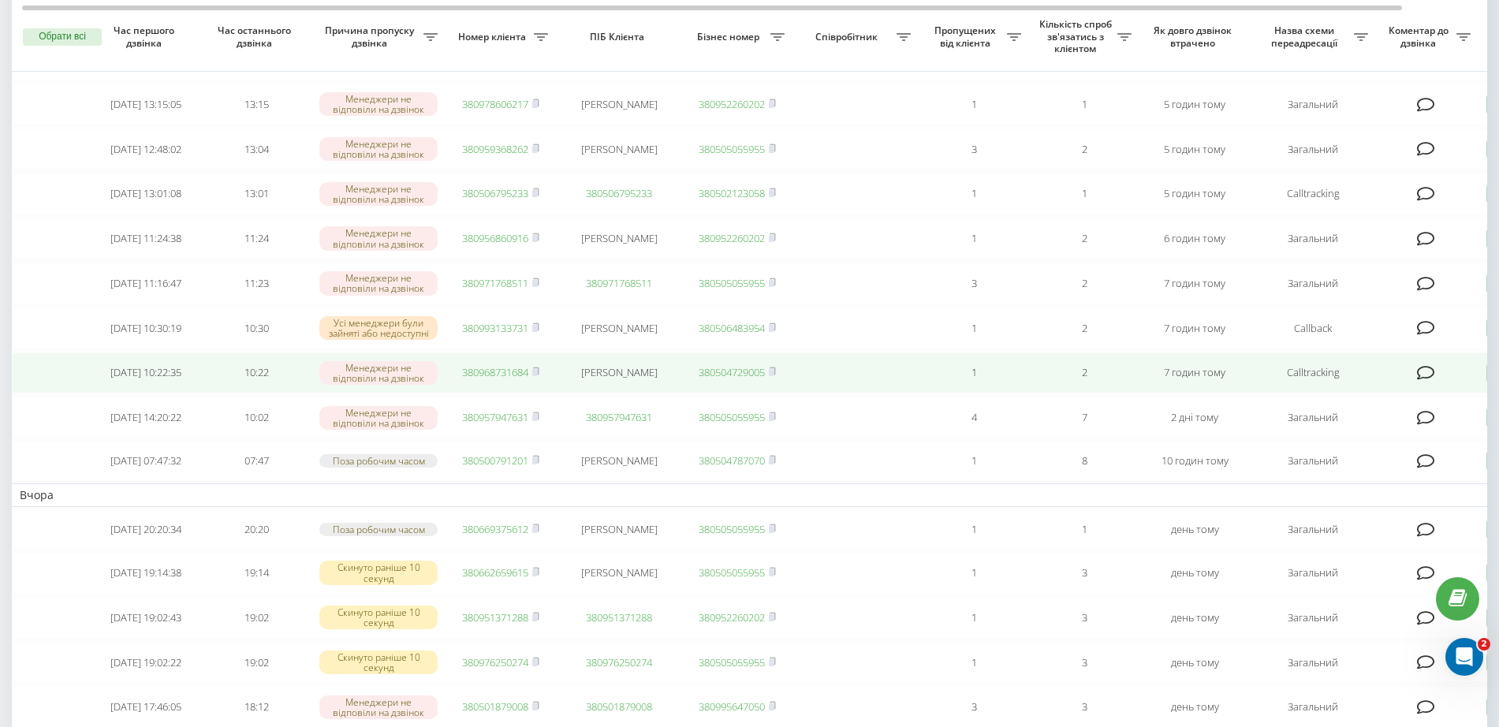  What do you see at coordinates (379, 328) in the screenshot?
I see `div: Усі менеджери були зайняті або недоступні` at bounding box center [379, 328].